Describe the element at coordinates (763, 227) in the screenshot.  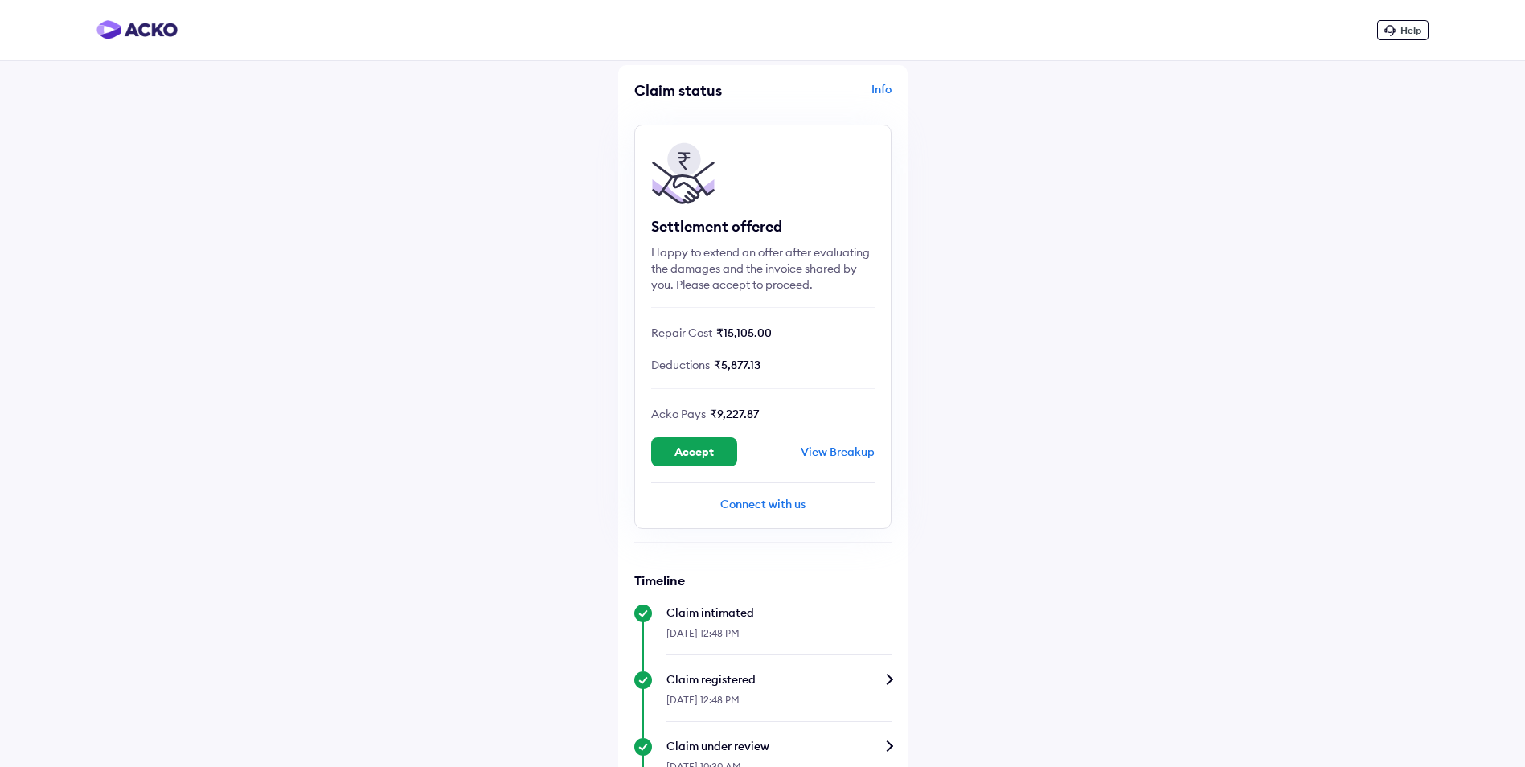
I see `div: Settlement offered` at that location.